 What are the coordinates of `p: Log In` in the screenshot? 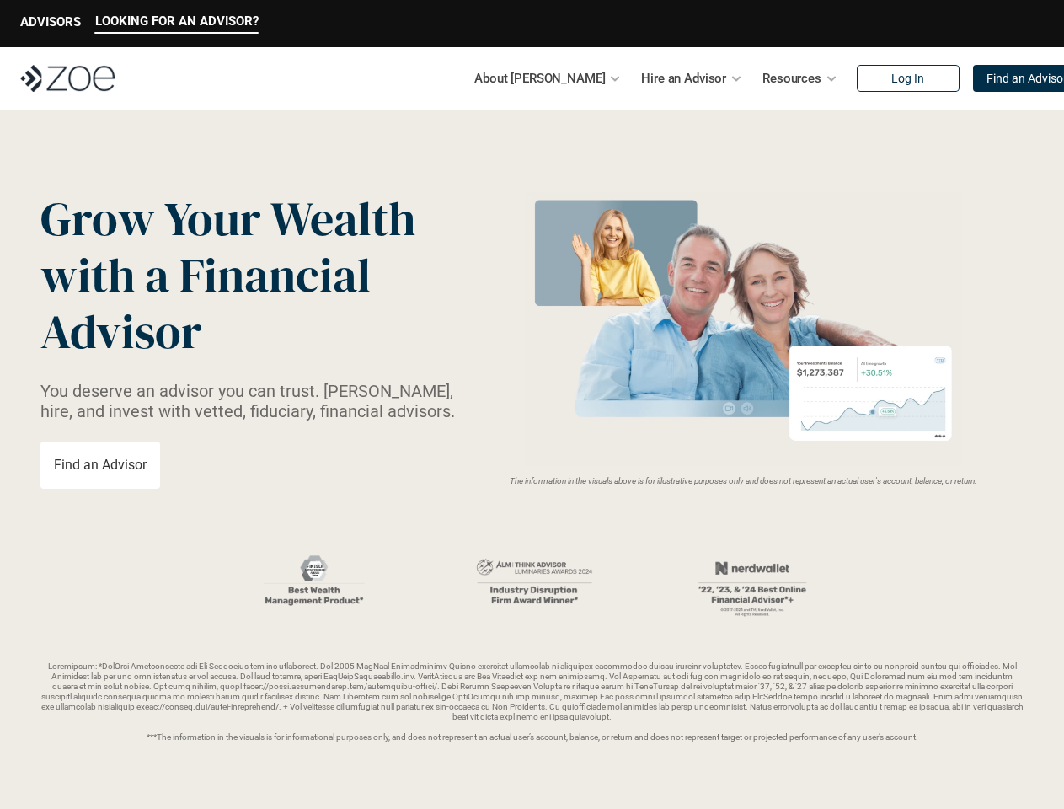 It's located at (908, 78).